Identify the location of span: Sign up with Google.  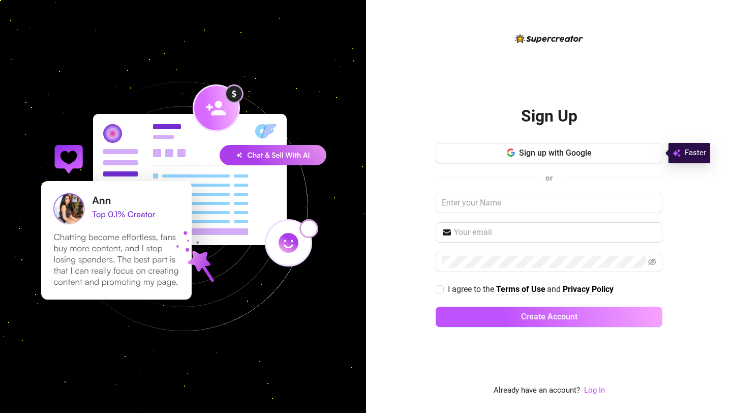
(555, 153).